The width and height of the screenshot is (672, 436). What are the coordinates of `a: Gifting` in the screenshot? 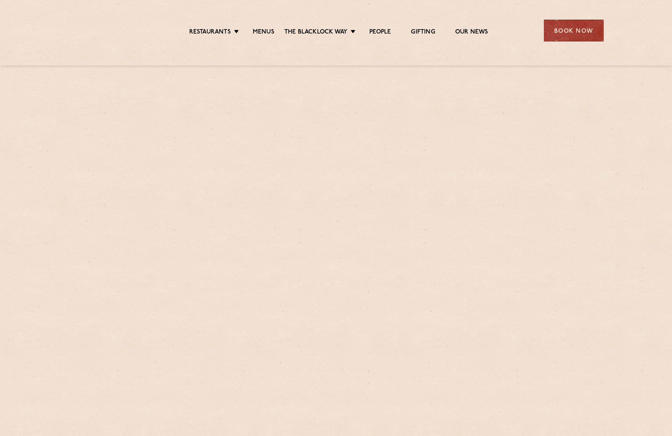 It's located at (423, 33).